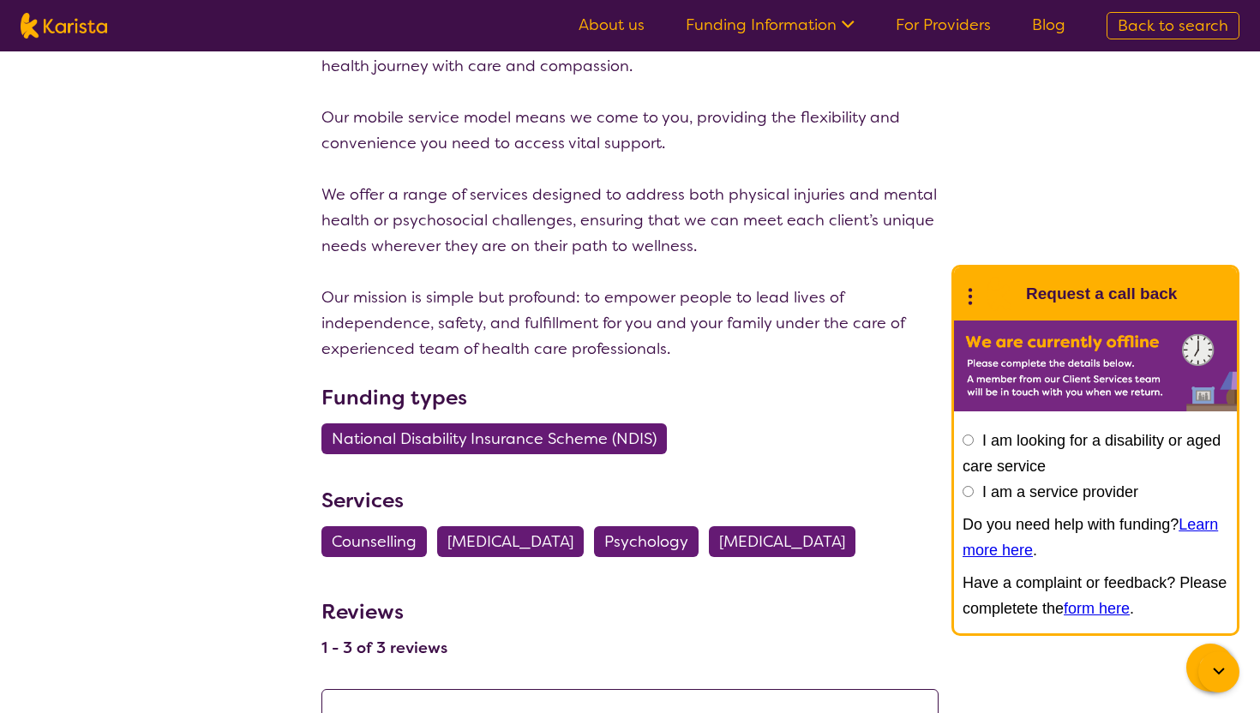 This screenshot has height=713, width=1260. What do you see at coordinates (1101, 294) in the screenshot?
I see `h1: Request a call back` at bounding box center [1101, 294].